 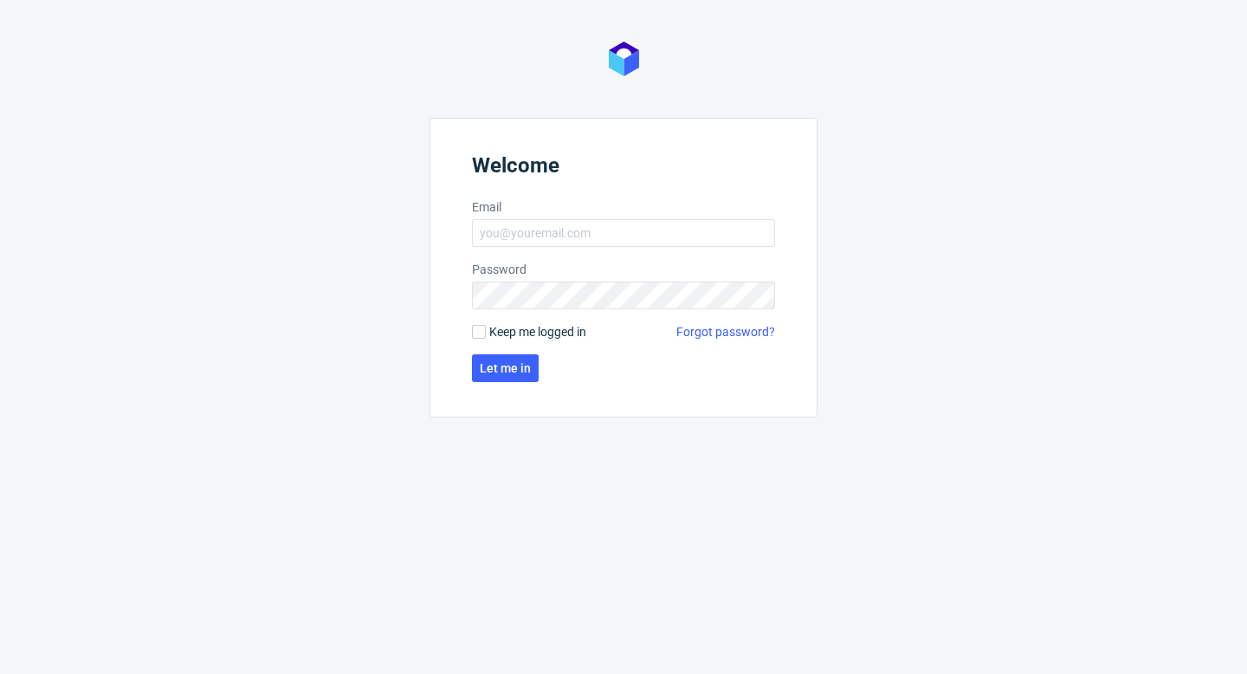 I want to click on label: Password, so click(x=623, y=269).